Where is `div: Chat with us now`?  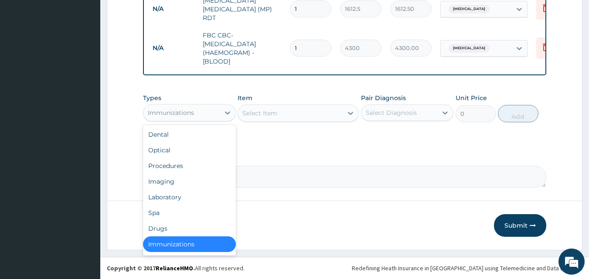 div: Chat with us now is located at coordinates (96, 54).